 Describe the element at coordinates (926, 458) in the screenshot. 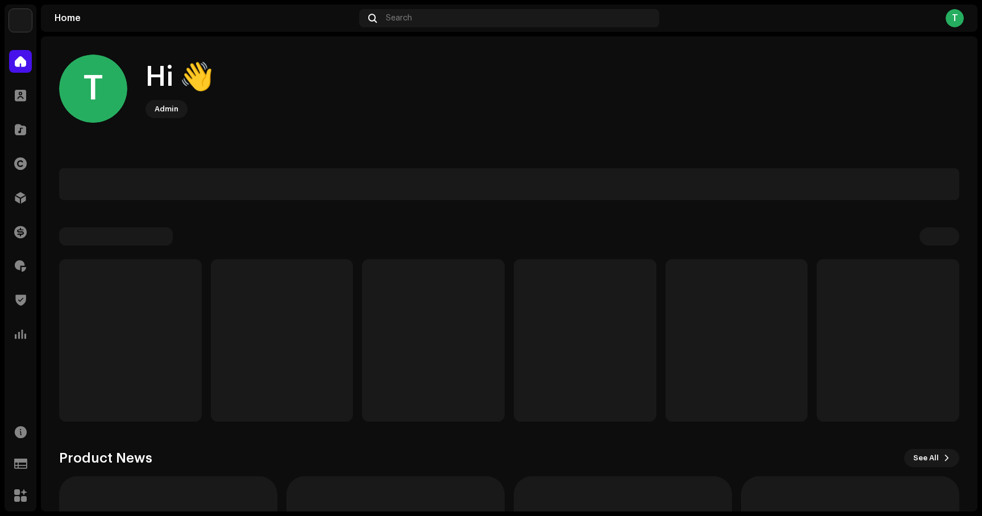

I see `span: See All` at that location.